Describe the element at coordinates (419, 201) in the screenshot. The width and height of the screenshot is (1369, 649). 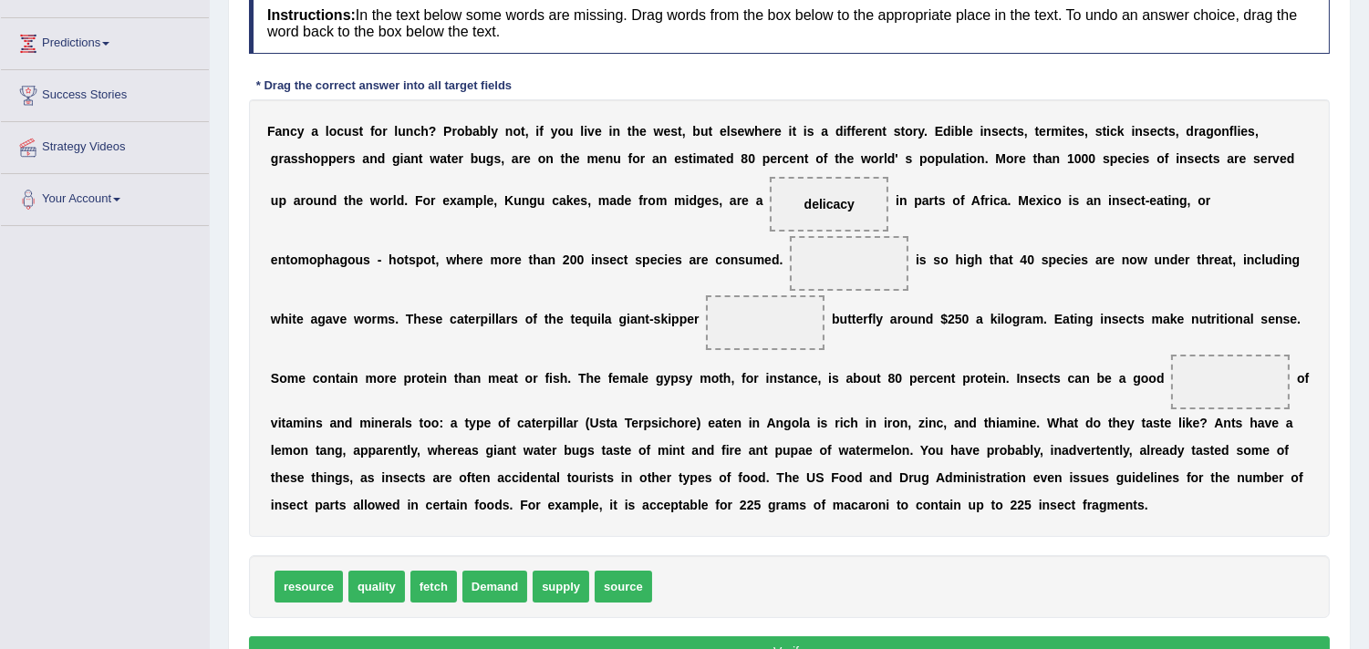
I see `b: F` at that location.